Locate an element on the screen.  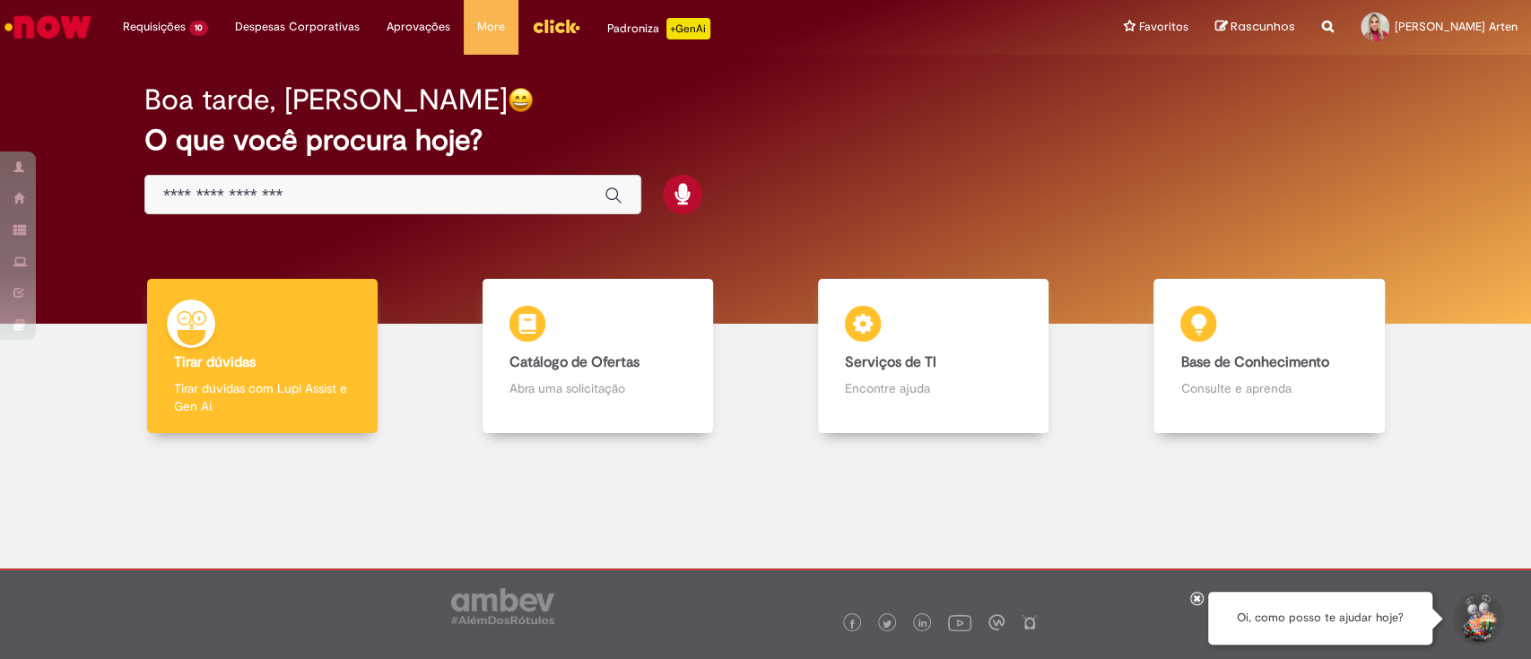
a: Catálogo de Ofertas Abra uma solicitação is located at coordinates (597, 356).